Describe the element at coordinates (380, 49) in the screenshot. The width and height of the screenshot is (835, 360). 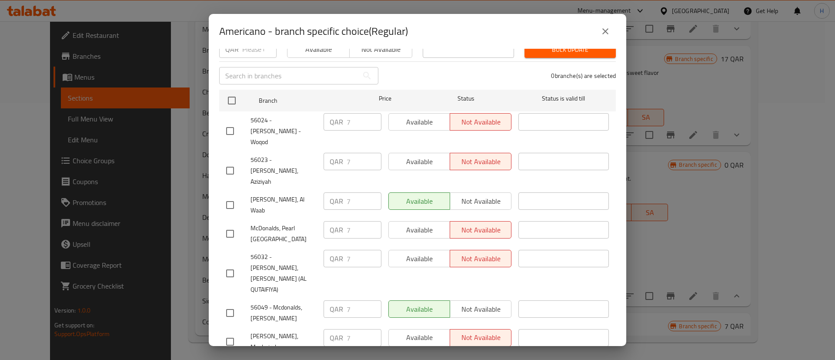
I see `span: Not available` at that location.